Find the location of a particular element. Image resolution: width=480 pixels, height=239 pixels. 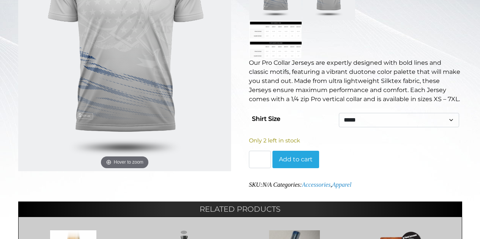

h2: Related products is located at coordinates (240, 210).